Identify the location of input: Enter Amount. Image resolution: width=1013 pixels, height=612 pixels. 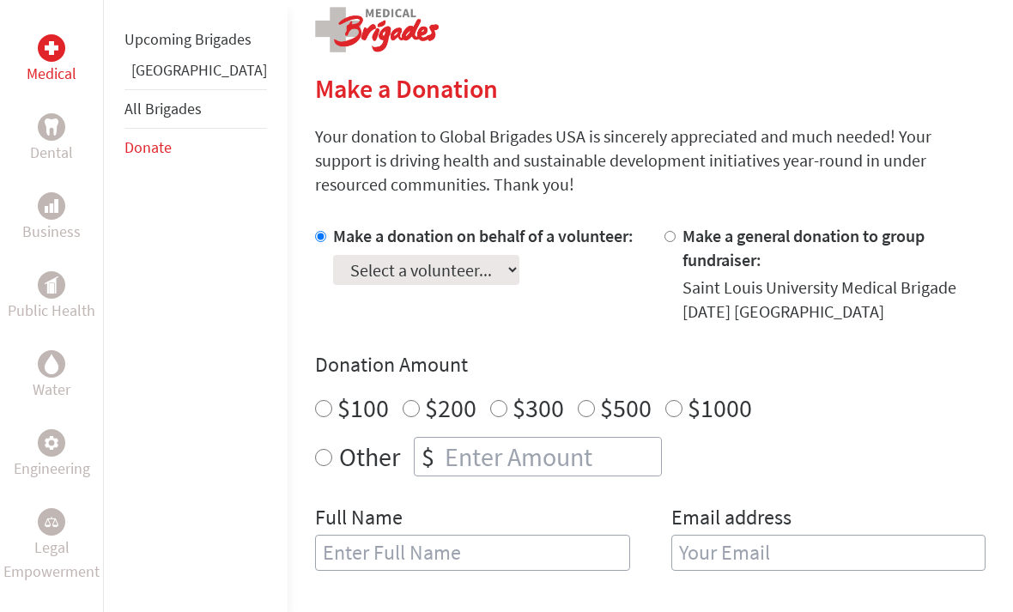
(551, 457).